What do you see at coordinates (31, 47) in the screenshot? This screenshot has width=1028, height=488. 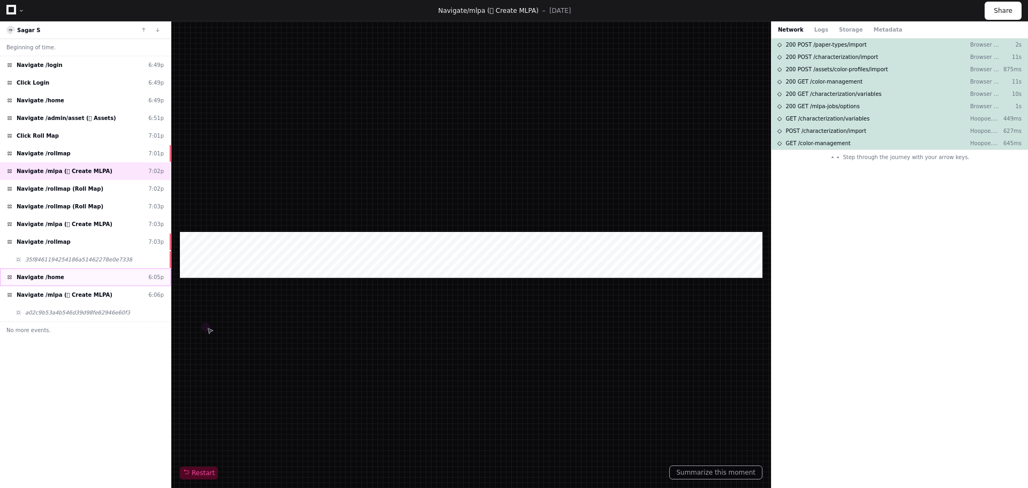 I see `span: Beginning of time.` at bounding box center [31, 47].